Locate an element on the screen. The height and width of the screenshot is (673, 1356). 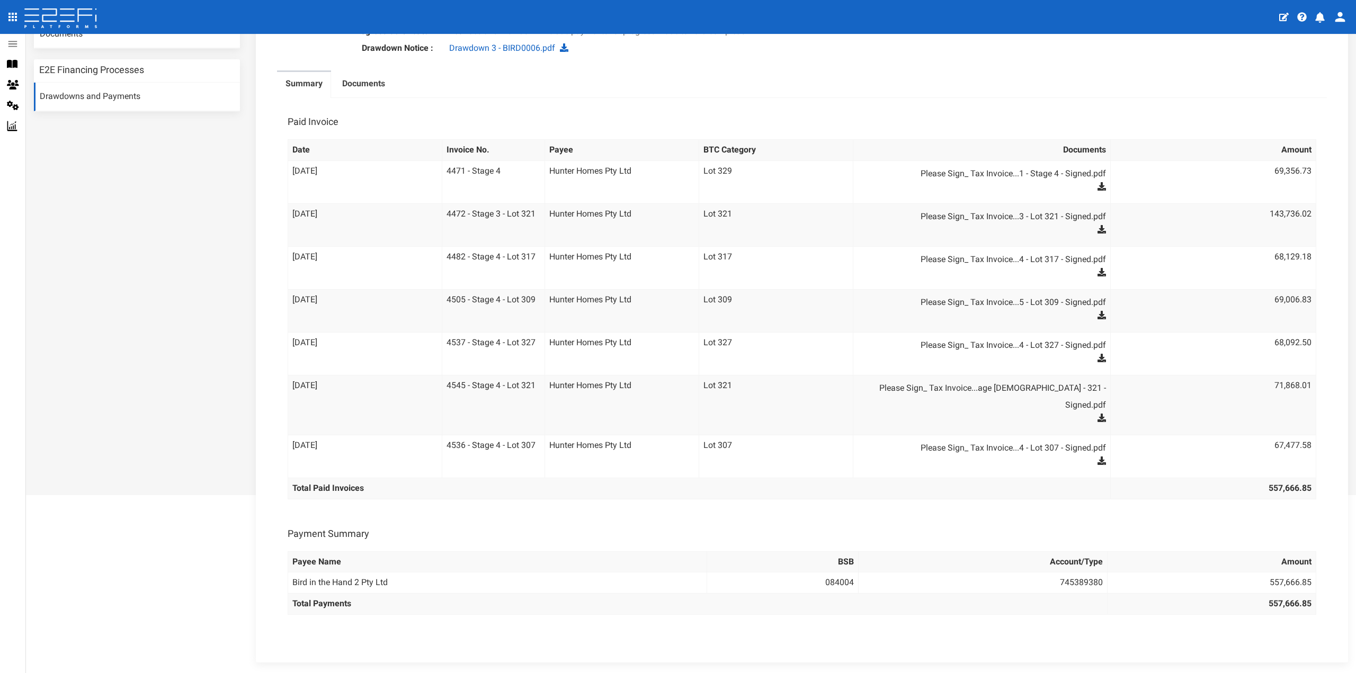
th: Total Payments is located at coordinates (698, 604).